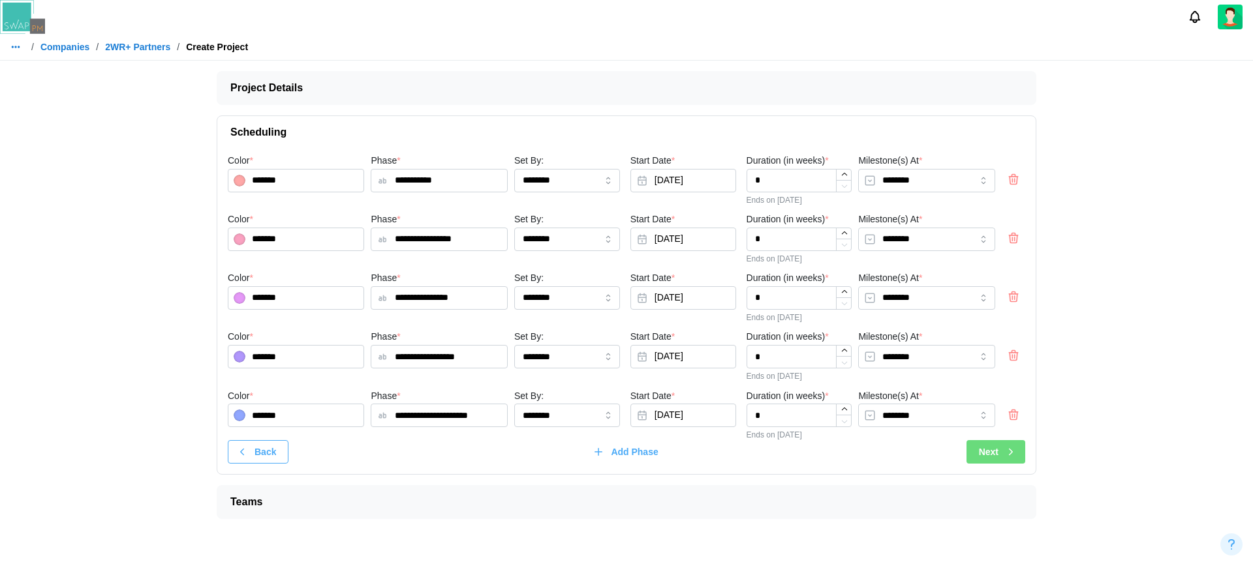  Describe the element at coordinates (65, 47) in the screenshot. I see `a: Companies` at that location.